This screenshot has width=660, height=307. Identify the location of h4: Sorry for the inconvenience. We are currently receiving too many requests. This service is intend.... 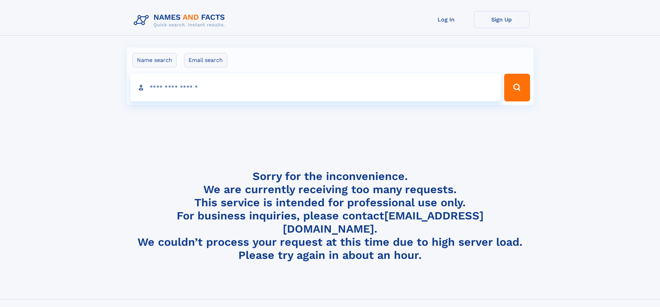
(330, 216).